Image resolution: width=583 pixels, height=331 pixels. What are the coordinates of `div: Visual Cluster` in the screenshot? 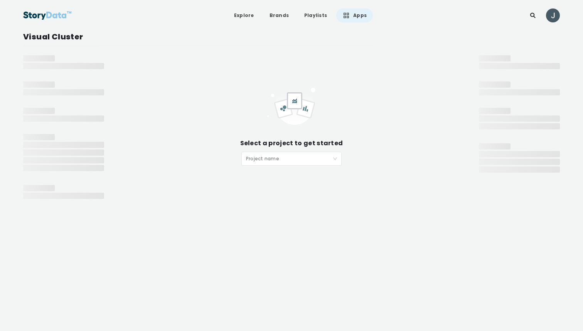 It's located at (292, 37).